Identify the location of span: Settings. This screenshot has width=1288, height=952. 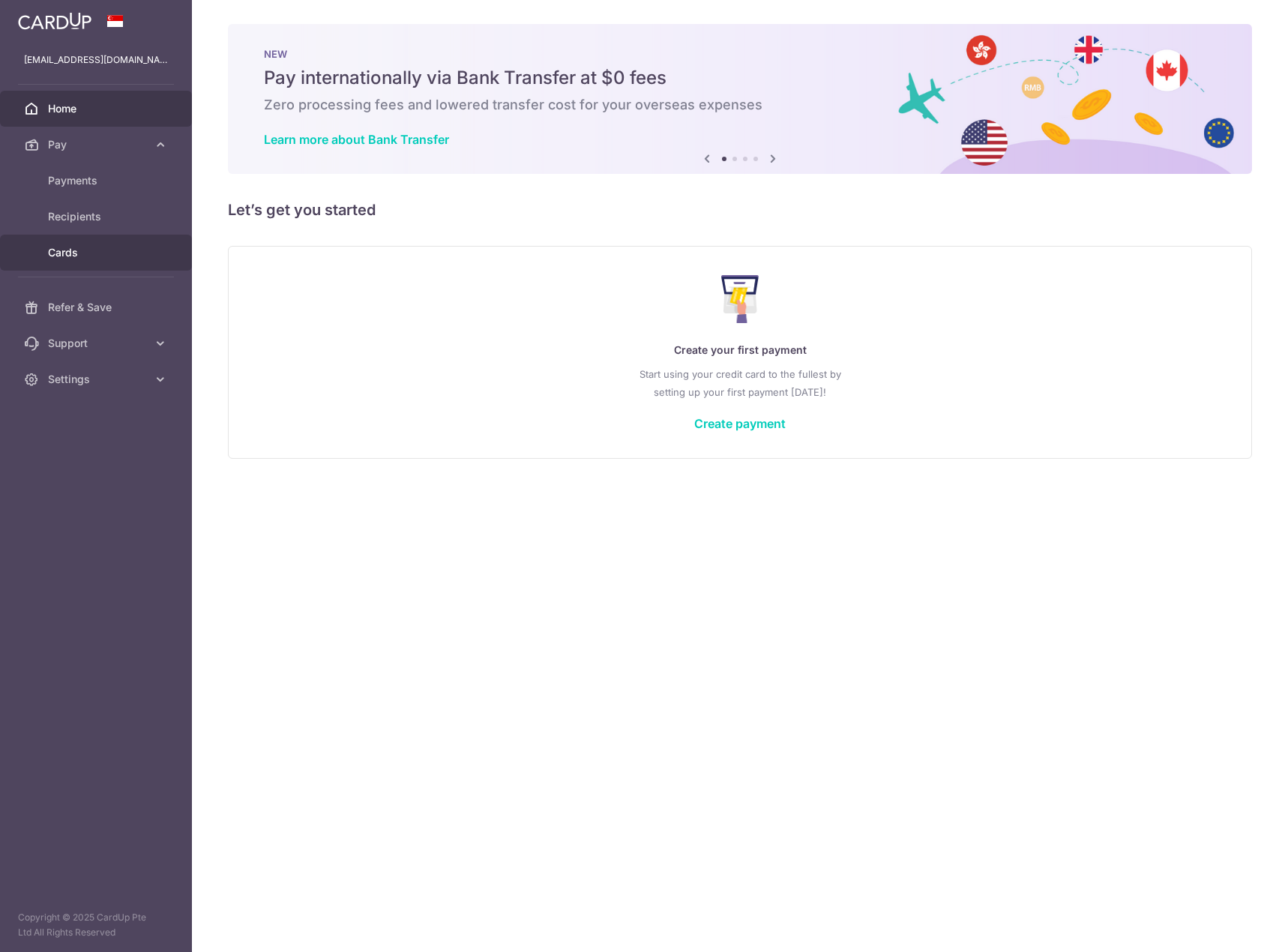
(97, 379).